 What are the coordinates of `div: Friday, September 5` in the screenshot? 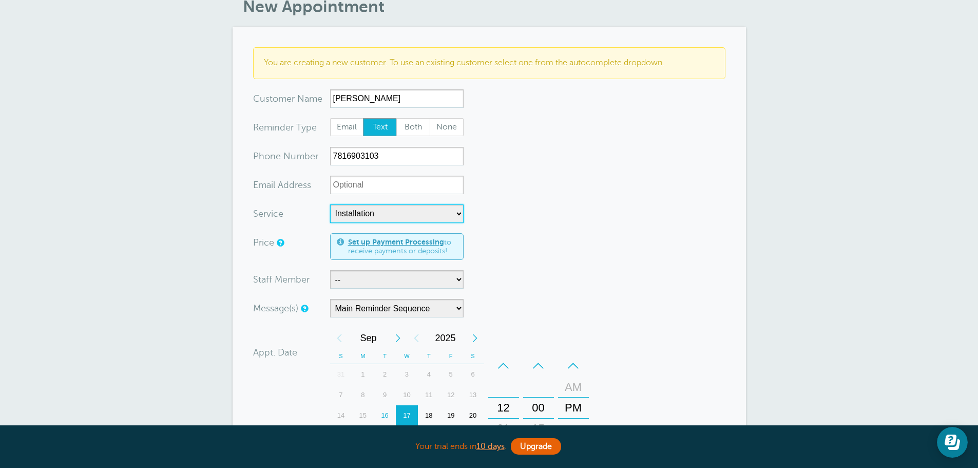 It's located at (451, 374).